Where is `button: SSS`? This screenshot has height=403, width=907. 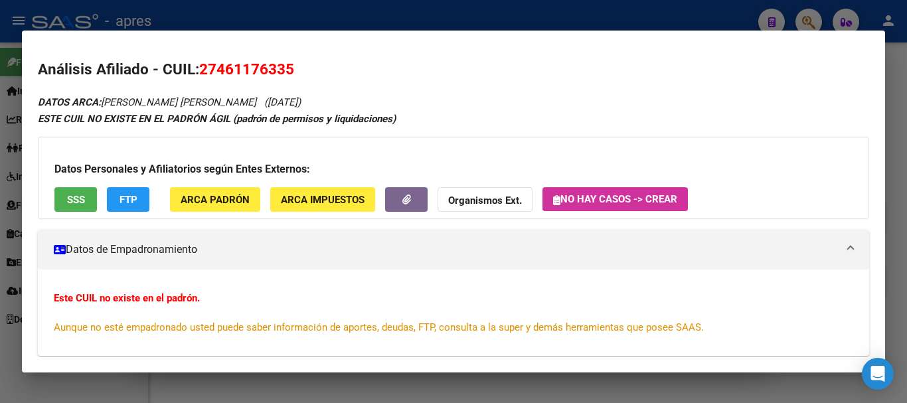 button: SSS is located at coordinates (76, 199).